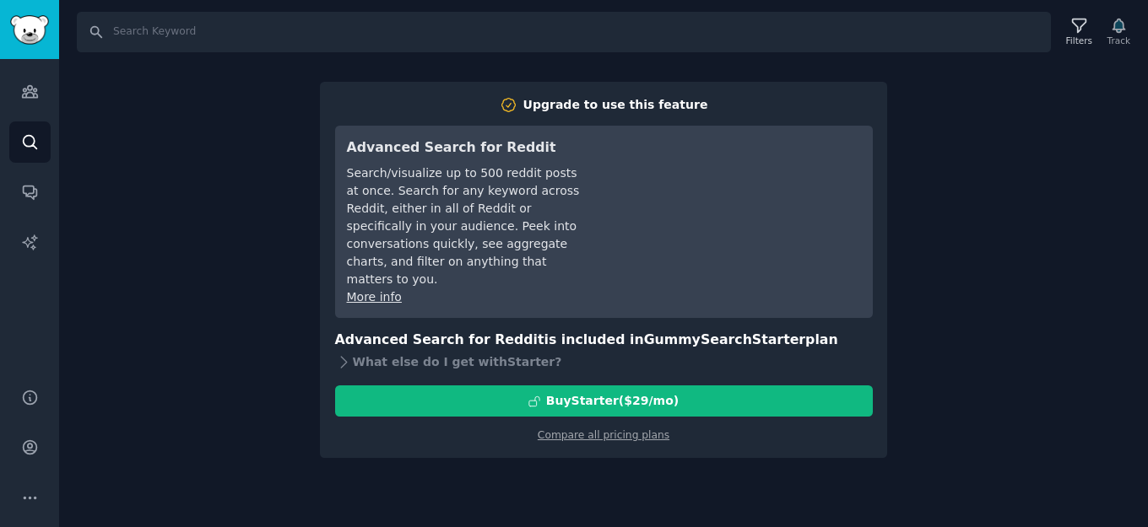 This screenshot has height=527, width=1148. What do you see at coordinates (603, 340) in the screenshot?
I see `h3: Advanced Search for Reddit is included in plan` at bounding box center [603, 340].